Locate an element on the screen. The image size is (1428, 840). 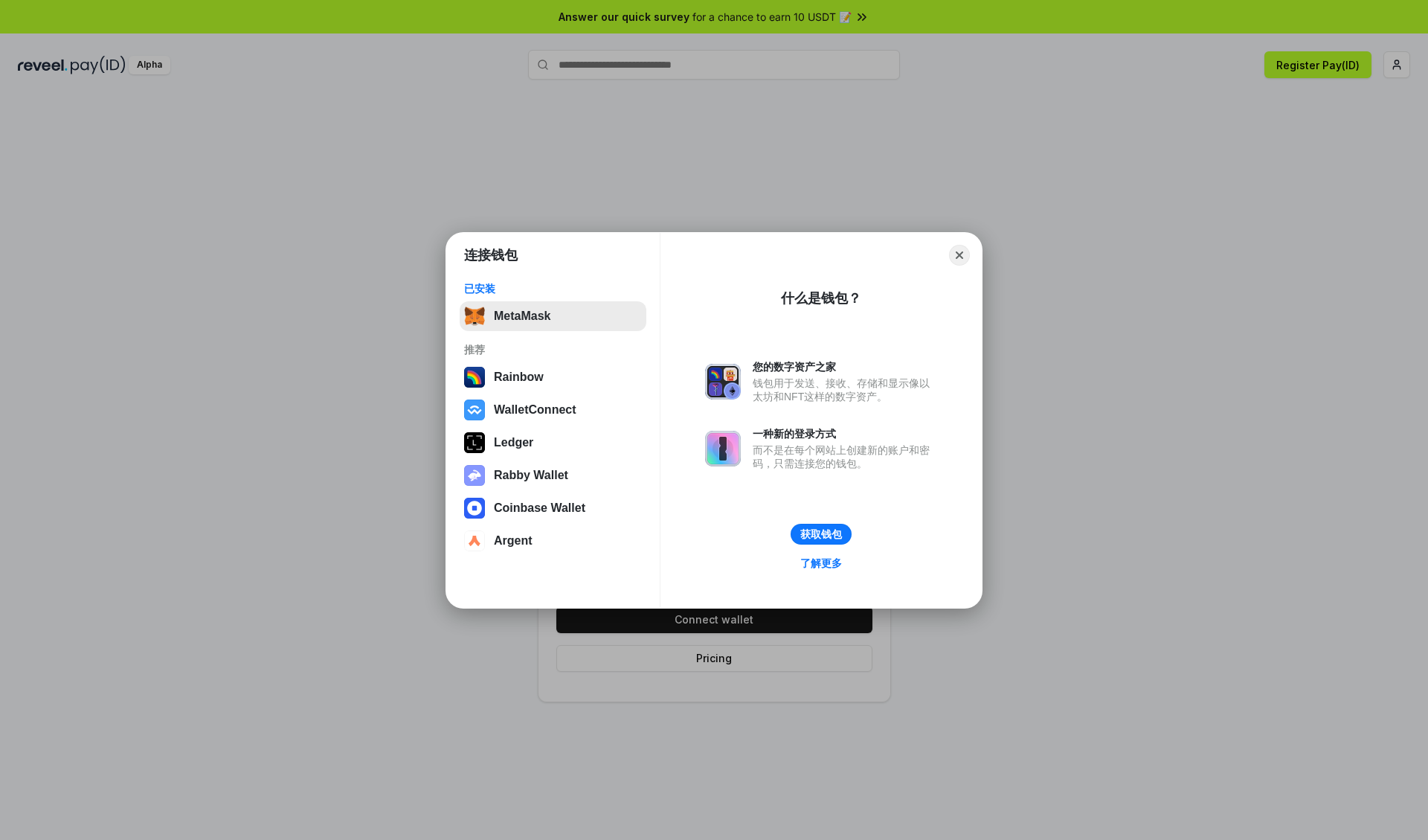
button: Coinbase Wallet is located at coordinates (552, 508).